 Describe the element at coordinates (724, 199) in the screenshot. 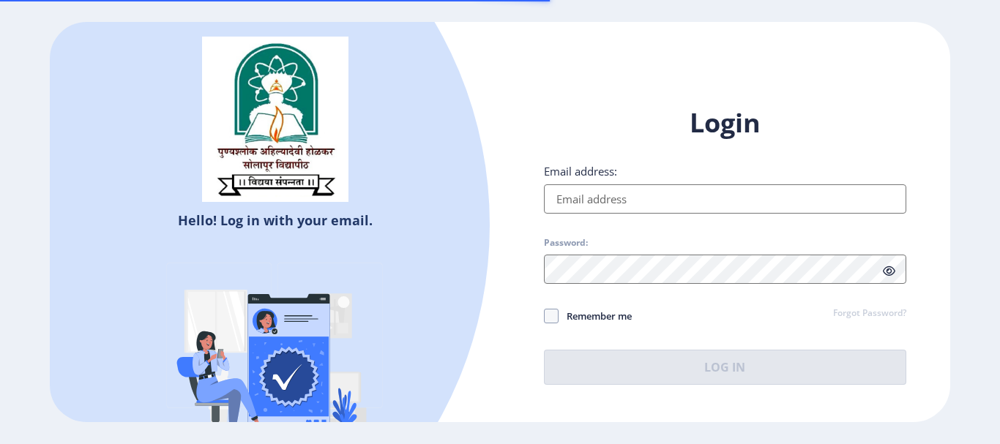

I see `input: Email address` at that location.